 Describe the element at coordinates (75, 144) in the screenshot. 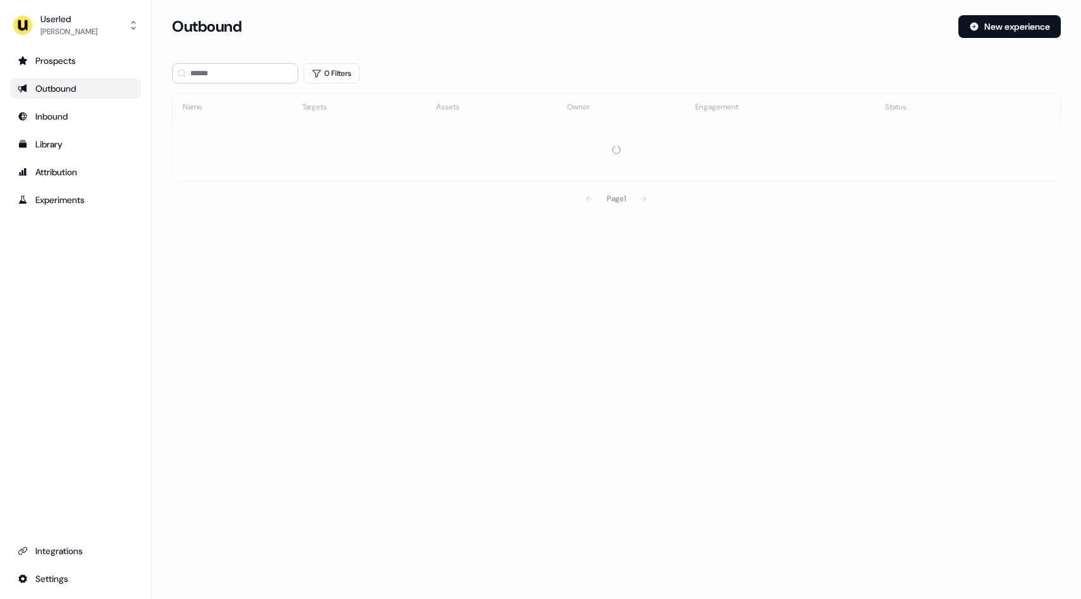

I see `a: Go to templates` at that location.